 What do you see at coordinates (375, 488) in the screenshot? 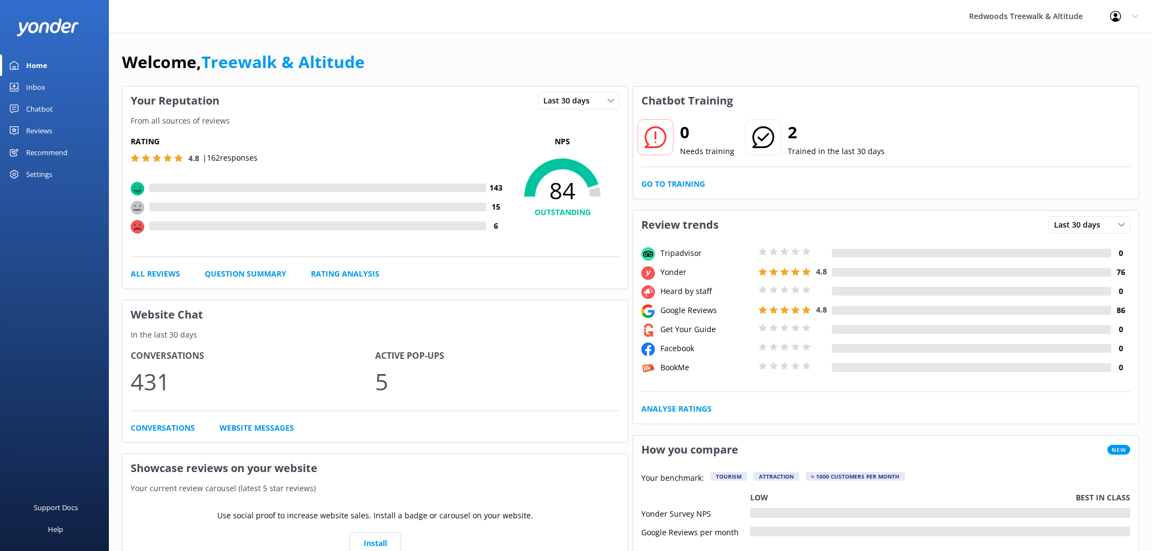
I see `p: Your current review carousel (latest 5 star reviews)` at bounding box center [375, 488].